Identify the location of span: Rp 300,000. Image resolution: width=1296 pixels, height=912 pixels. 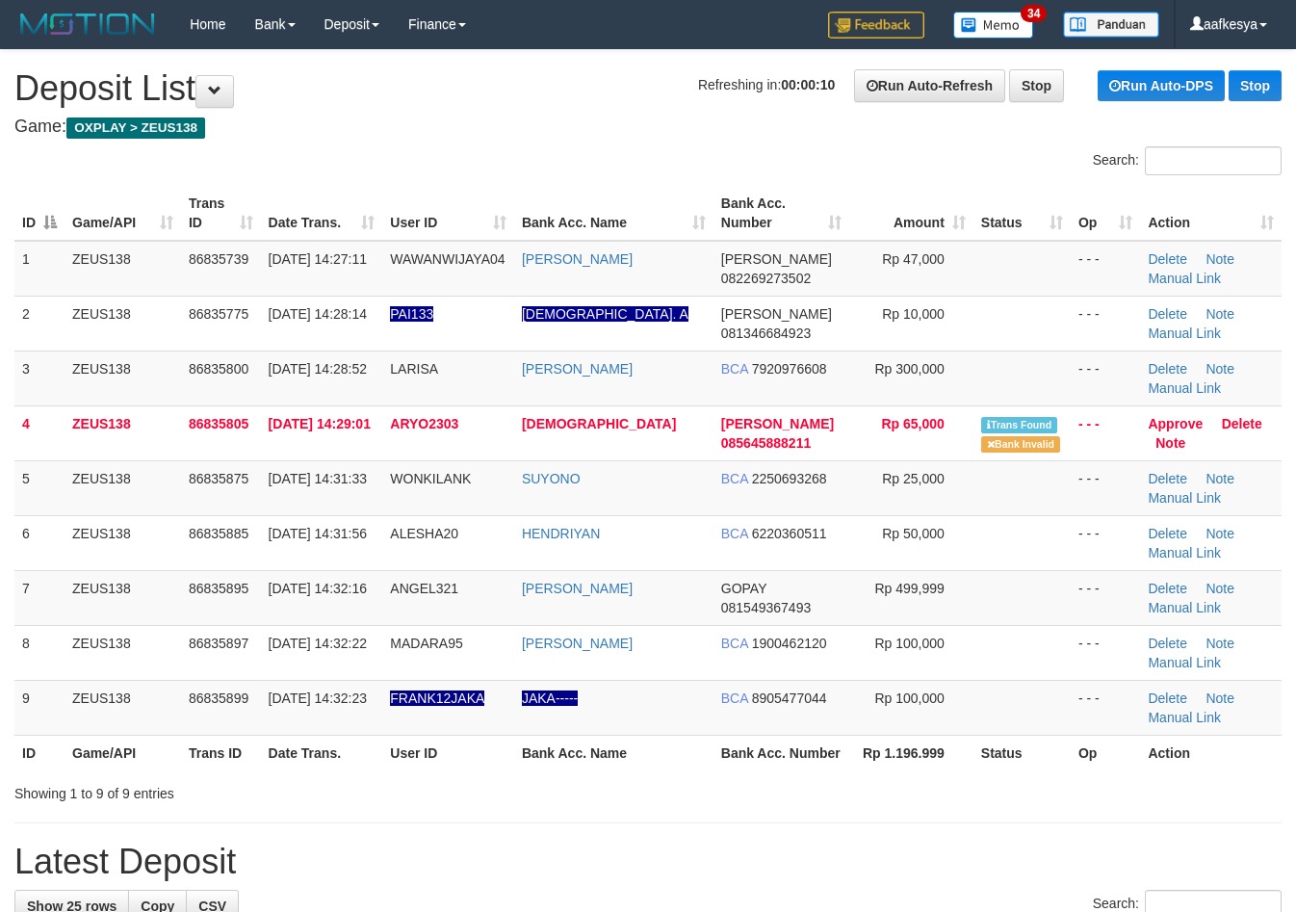
(909, 369).